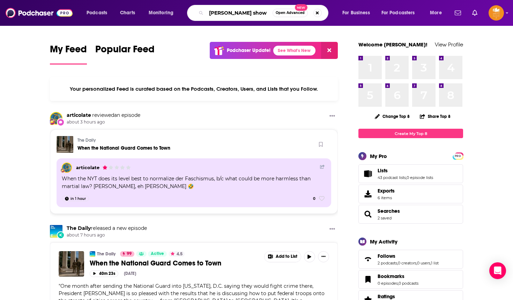 The height and width of the screenshot is (300, 513). I want to click on span: Open Advanced, so click(290, 13).